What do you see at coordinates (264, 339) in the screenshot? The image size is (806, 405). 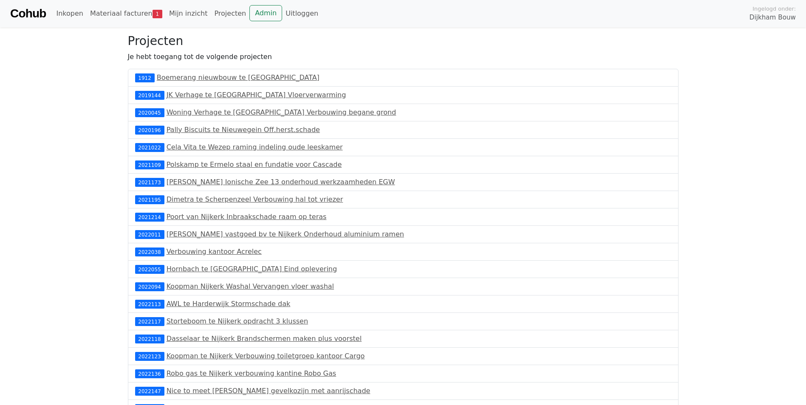 I see `a: Dasselaar te Nijkerk Brandschermen maken plus voorstel` at bounding box center [264, 339].